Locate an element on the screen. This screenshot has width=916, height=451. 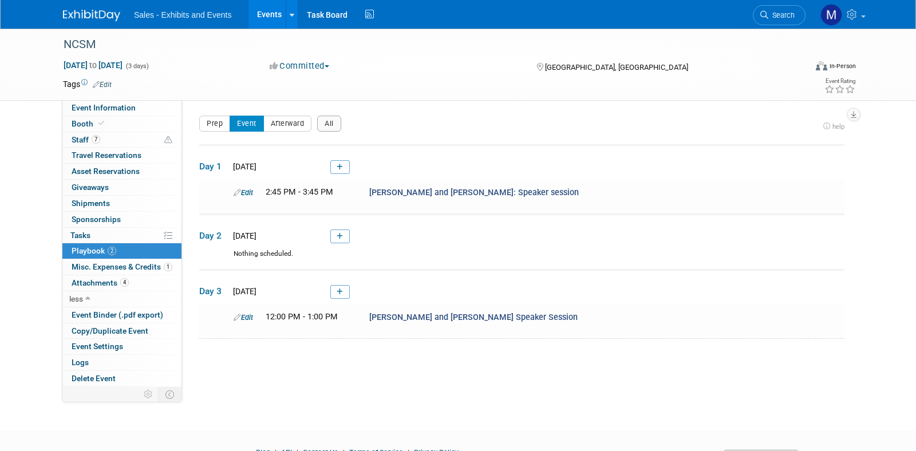
span: Event Settings is located at coordinates (97, 346).